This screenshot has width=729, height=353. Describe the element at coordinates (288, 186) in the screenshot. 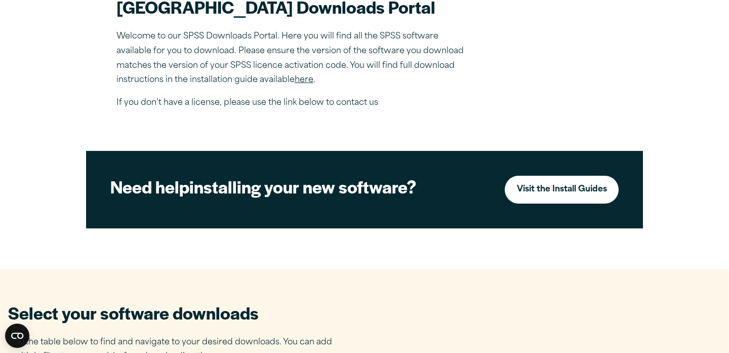

I see `h2: installing your new software?` at that location.